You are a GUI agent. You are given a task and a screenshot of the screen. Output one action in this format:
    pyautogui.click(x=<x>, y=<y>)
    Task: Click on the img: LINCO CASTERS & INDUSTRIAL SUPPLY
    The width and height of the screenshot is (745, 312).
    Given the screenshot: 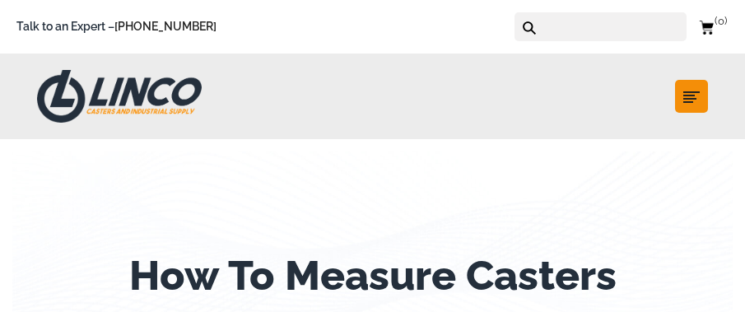 What is the action you would take?
    pyautogui.click(x=119, y=96)
    